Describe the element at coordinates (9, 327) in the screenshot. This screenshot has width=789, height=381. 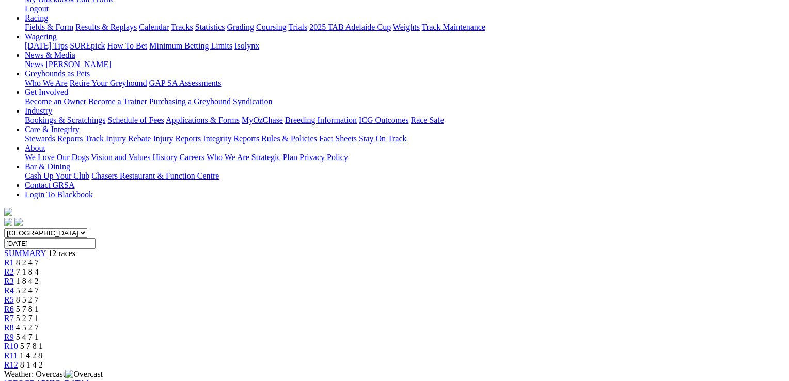
I see `a: R8` at that location.